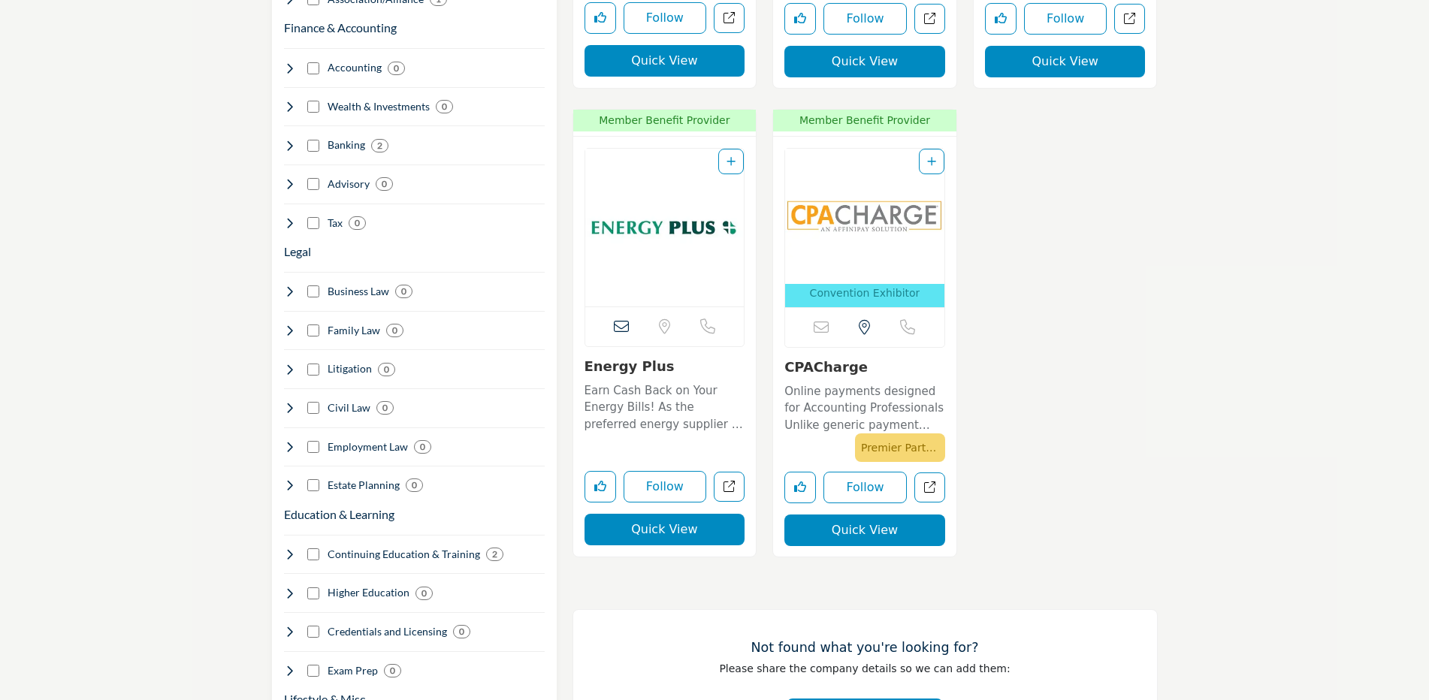  I want to click on div: 0 Results For Tax, so click(357, 223).